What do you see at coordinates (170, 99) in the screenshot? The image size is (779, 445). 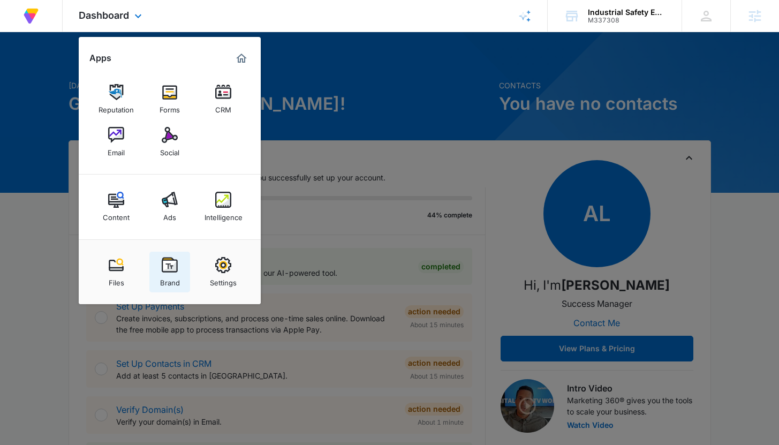 I see `a: Forms` at bounding box center [170, 99].